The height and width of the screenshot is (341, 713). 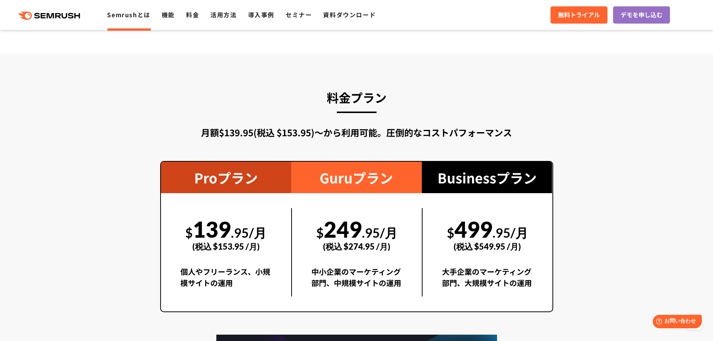 What do you see at coordinates (487, 234) in the screenshot?
I see `div: 499` at bounding box center [487, 234].